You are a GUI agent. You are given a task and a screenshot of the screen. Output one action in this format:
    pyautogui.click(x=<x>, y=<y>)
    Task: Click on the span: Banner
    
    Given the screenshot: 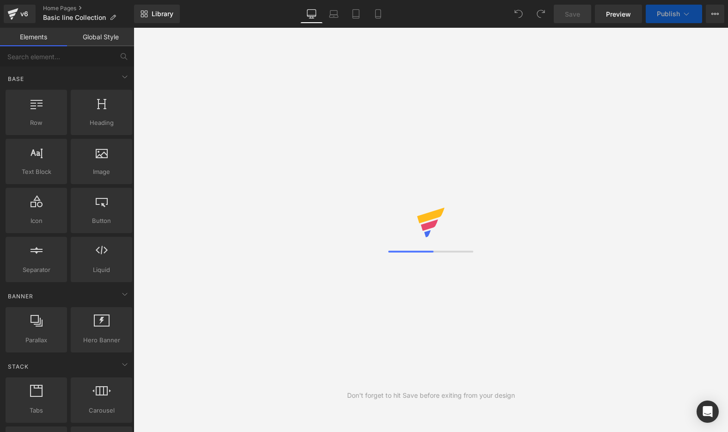 What is the action you would take?
    pyautogui.click(x=20, y=296)
    